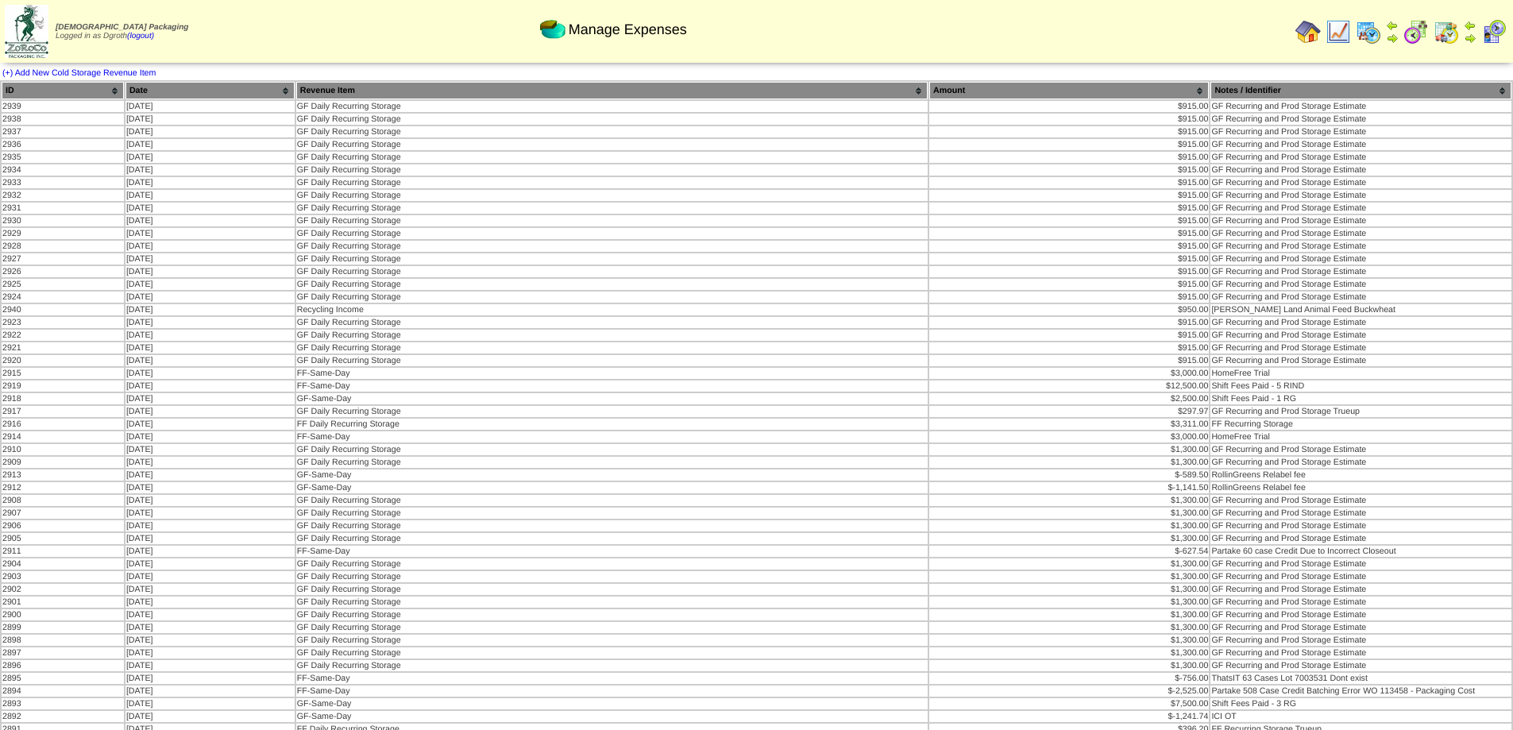  I want to click on td: 2930, so click(63, 221).